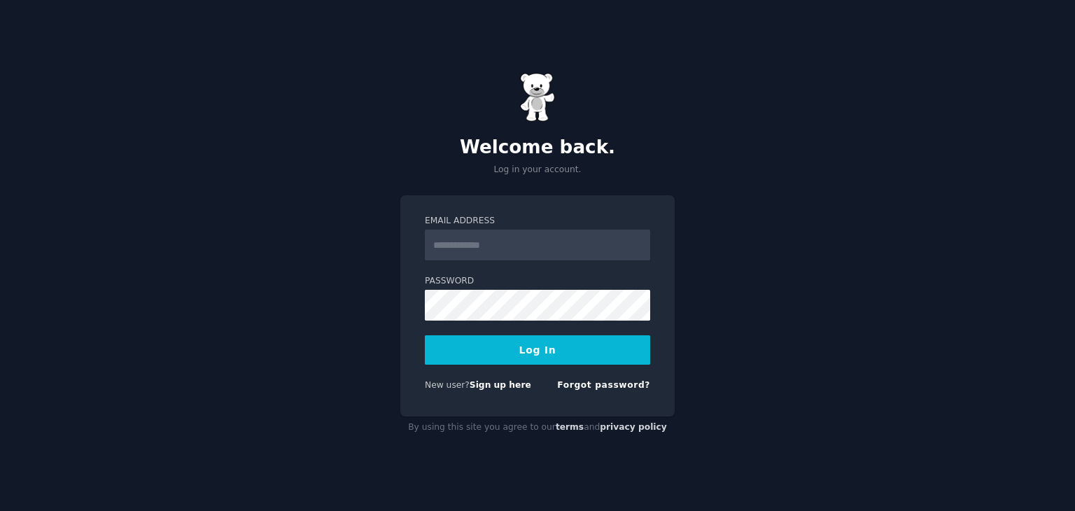  Describe the element at coordinates (538, 281) in the screenshot. I see `label: Password` at that location.